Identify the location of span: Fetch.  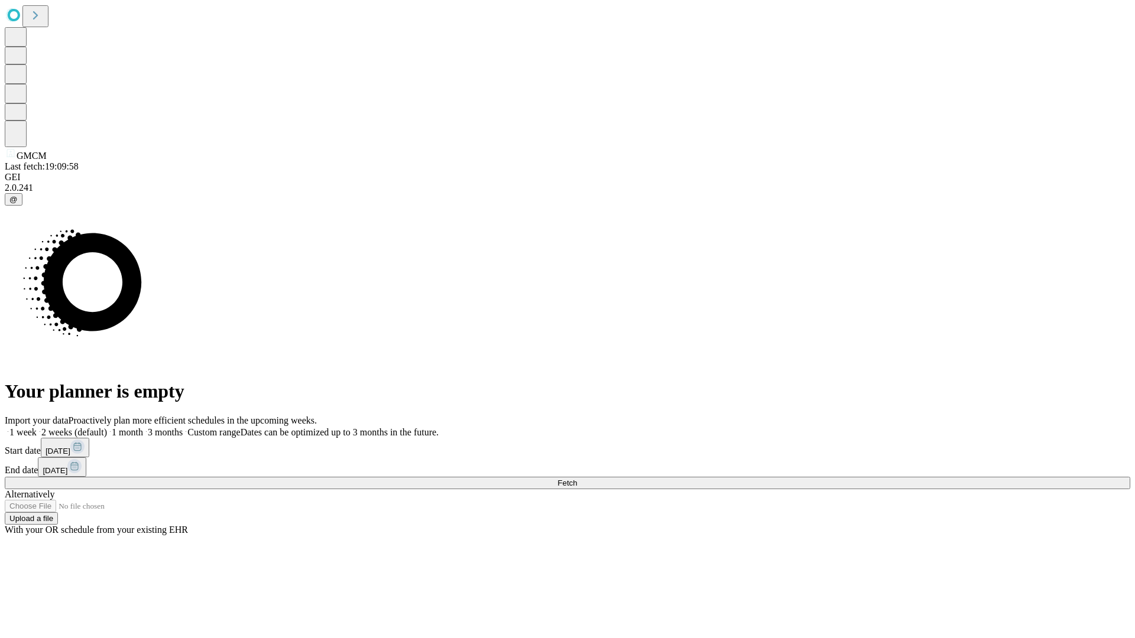
(567, 483).